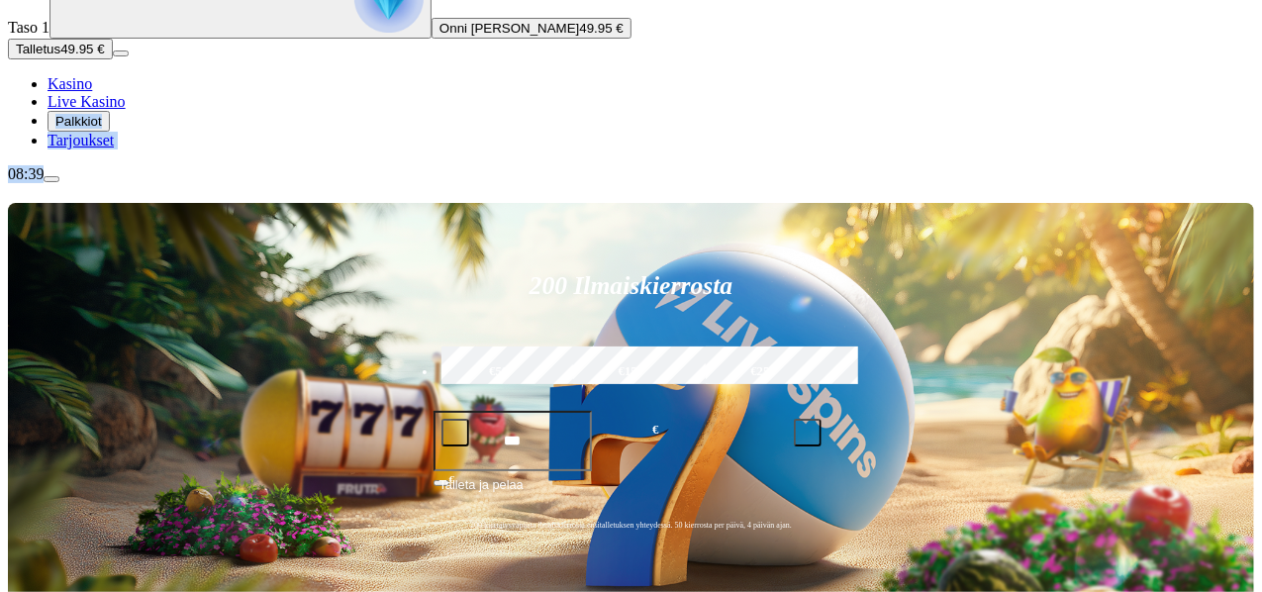  What do you see at coordinates (80, 140) in the screenshot?
I see `a: Tarjoukset` at bounding box center [80, 140].